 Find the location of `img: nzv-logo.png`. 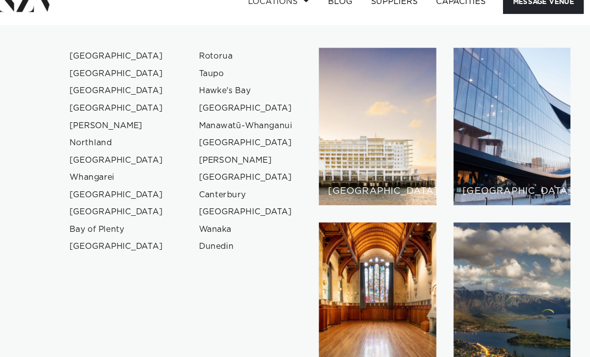

img: nzv-logo.png is located at coordinates (43, 20).